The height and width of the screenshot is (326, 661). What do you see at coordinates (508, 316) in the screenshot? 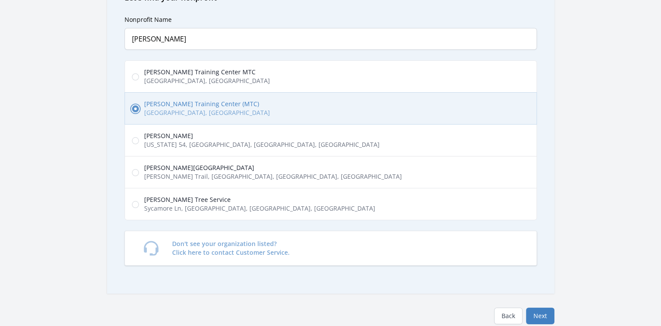
I see `a: Back` at bounding box center [508, 316].